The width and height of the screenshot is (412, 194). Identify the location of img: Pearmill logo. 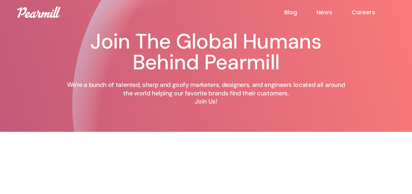
(39, 12).